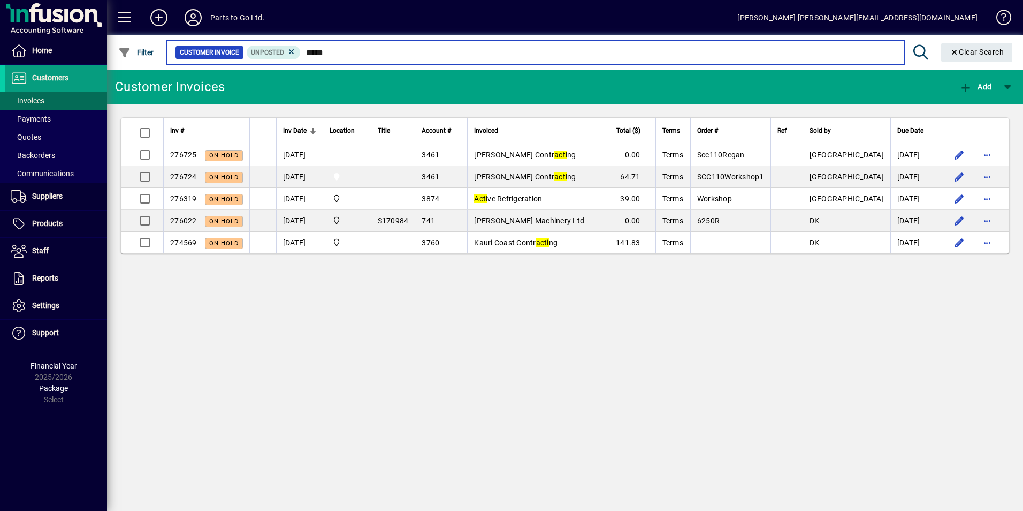  I want to click on span: Inv Date, so click(295, 131).